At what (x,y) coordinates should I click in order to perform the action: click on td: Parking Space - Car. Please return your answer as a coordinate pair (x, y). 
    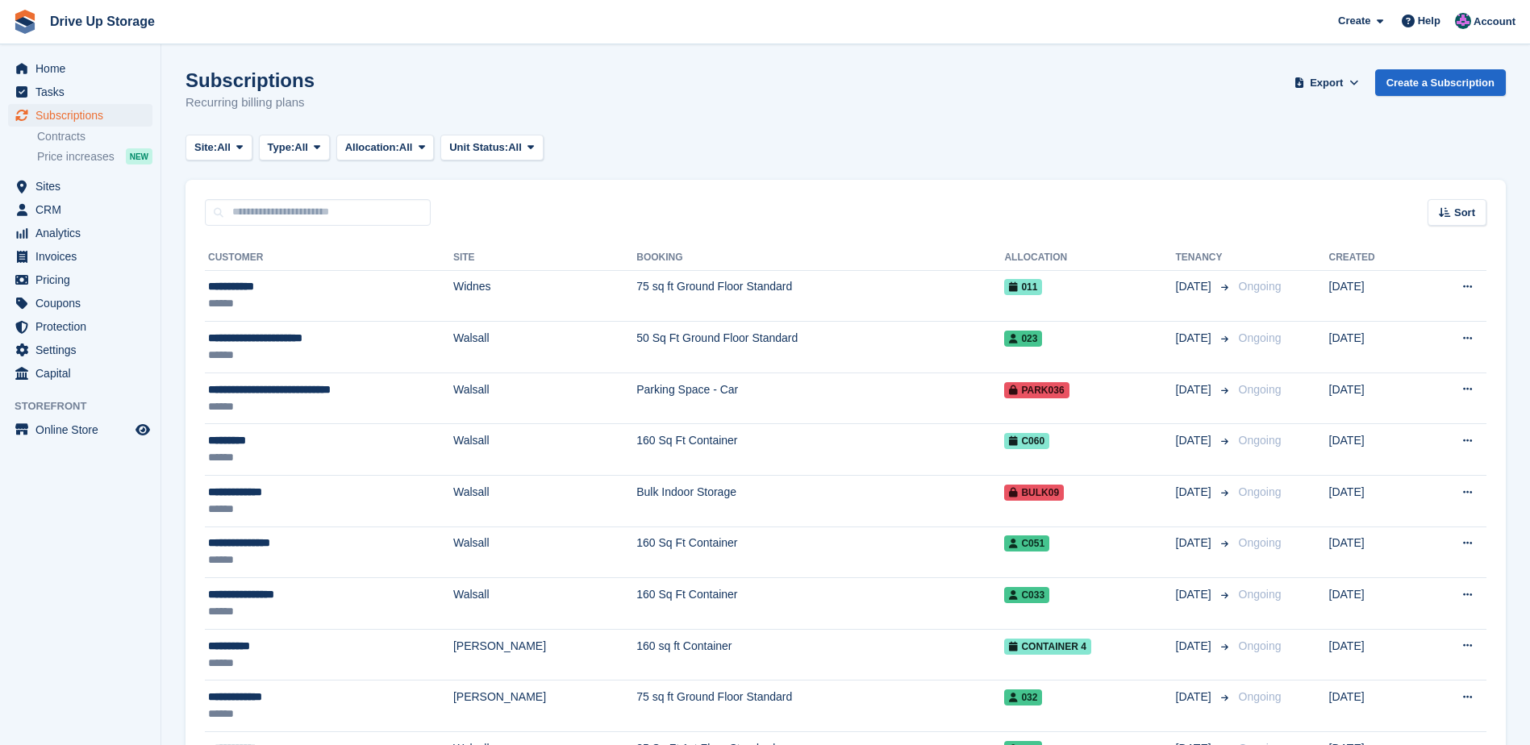
    Looking at the image, I should click on (820, 398).